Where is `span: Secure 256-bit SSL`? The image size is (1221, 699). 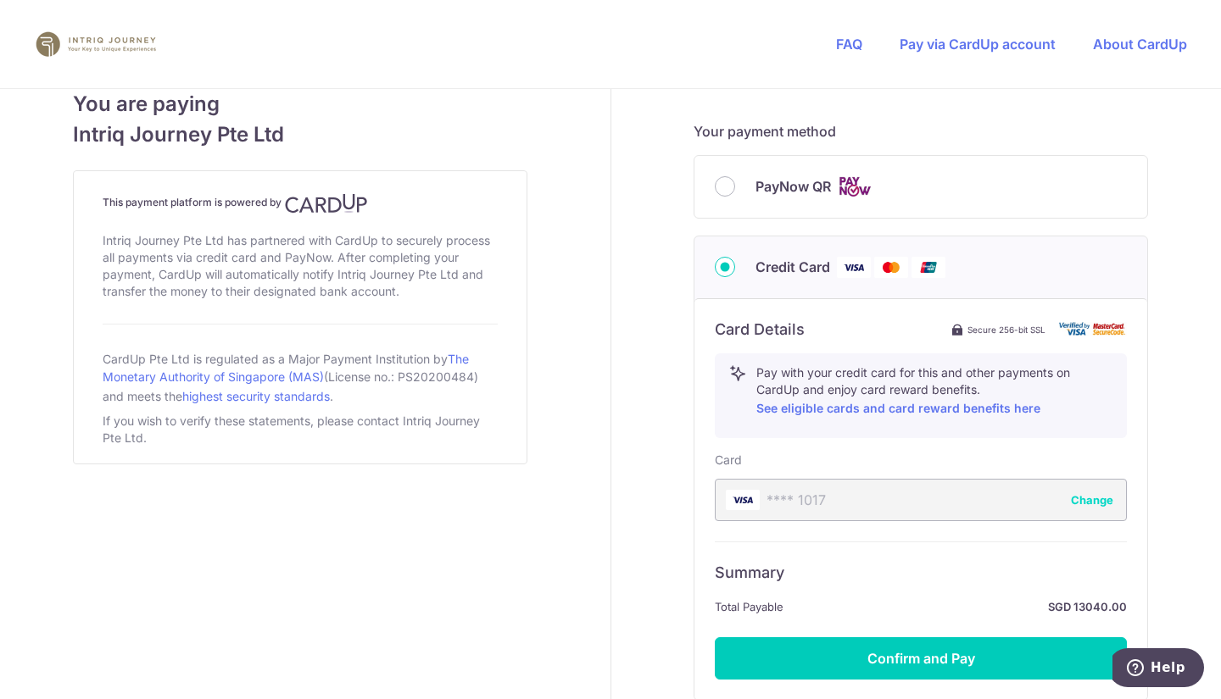
span: Secure 256-bit SSL is located at coordinates (1006, 330).